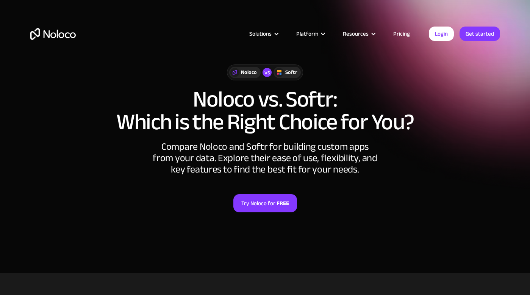  I want to click on div: vs, so click(267, 72).